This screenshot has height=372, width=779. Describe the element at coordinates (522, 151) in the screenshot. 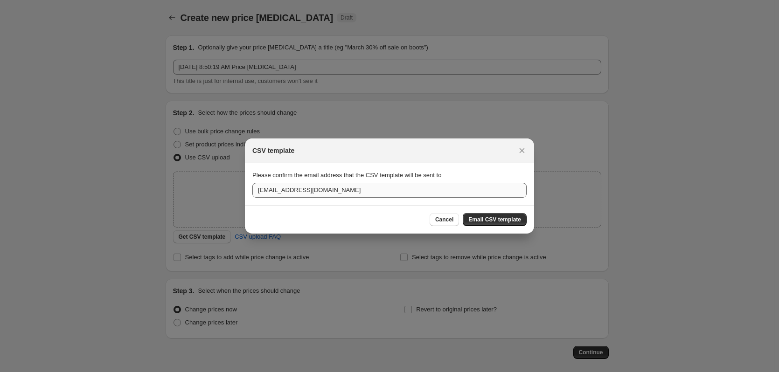

I see `button: Close` at that location.